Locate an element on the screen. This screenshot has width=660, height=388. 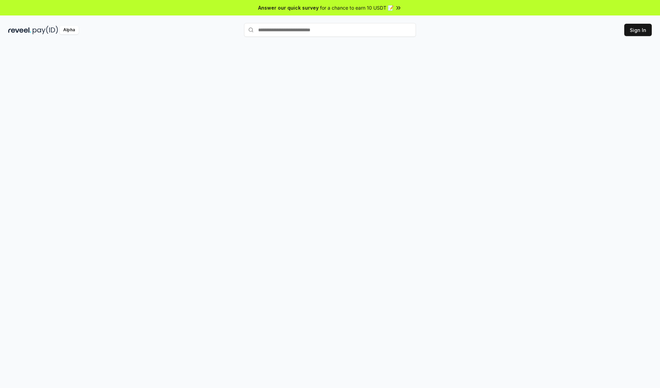
span: Answer our quick survey is located at coordinates (289, 8).